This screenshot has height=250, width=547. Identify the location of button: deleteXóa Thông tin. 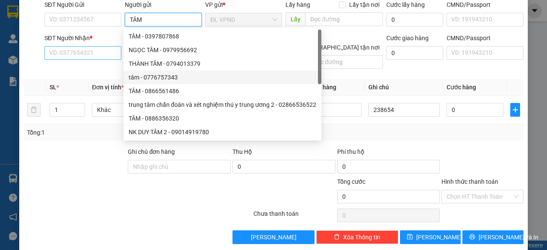
(357, 237).